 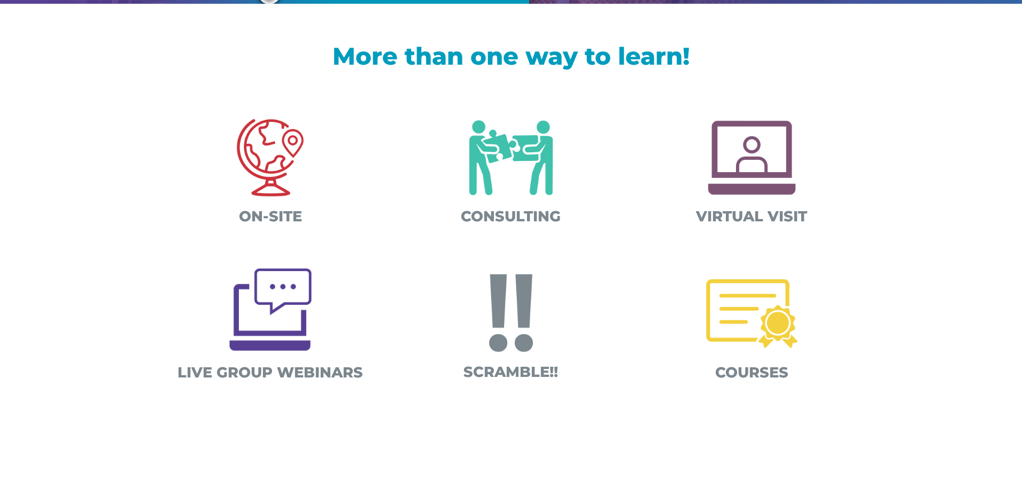 I want to click on h1: More than one way to learn!, so click(x=511, y=58).